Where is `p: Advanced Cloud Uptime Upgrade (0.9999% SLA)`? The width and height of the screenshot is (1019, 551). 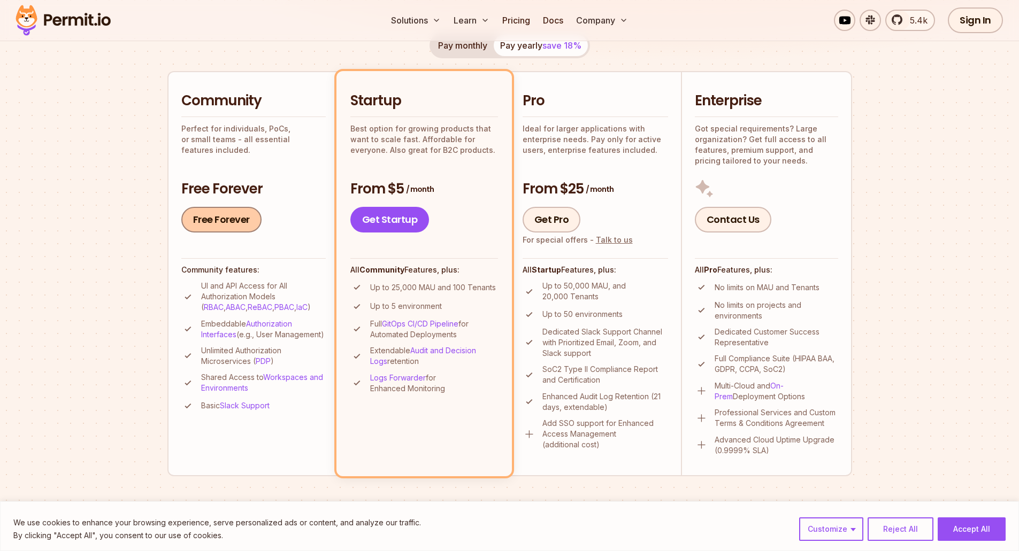 p: Advanced Cloud Uptime Upgrade (0.9999% SLA) is located at coordinates (776, 445).